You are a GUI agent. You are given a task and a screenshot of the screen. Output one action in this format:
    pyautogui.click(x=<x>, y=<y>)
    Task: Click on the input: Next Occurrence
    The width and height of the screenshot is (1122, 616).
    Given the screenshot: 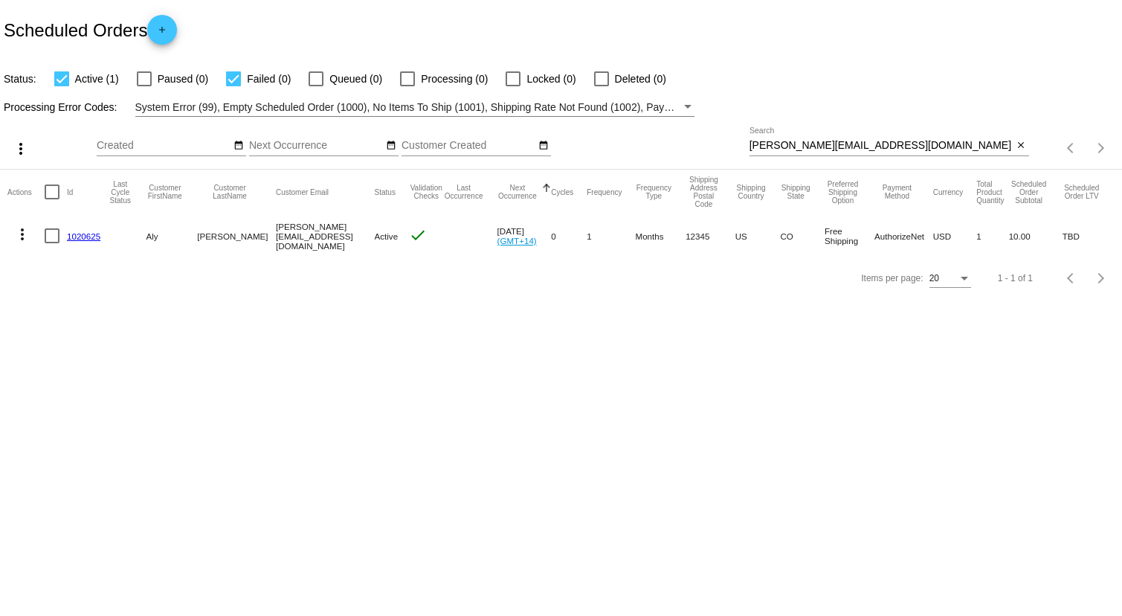 What is the action you would take?
    pyautogui.click(x=316, y=146)
    